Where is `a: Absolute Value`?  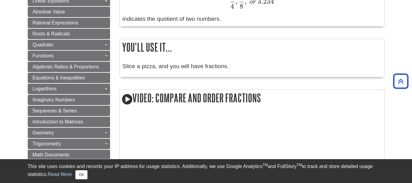
a: Absolute Value is located at coordinates (69, 12).